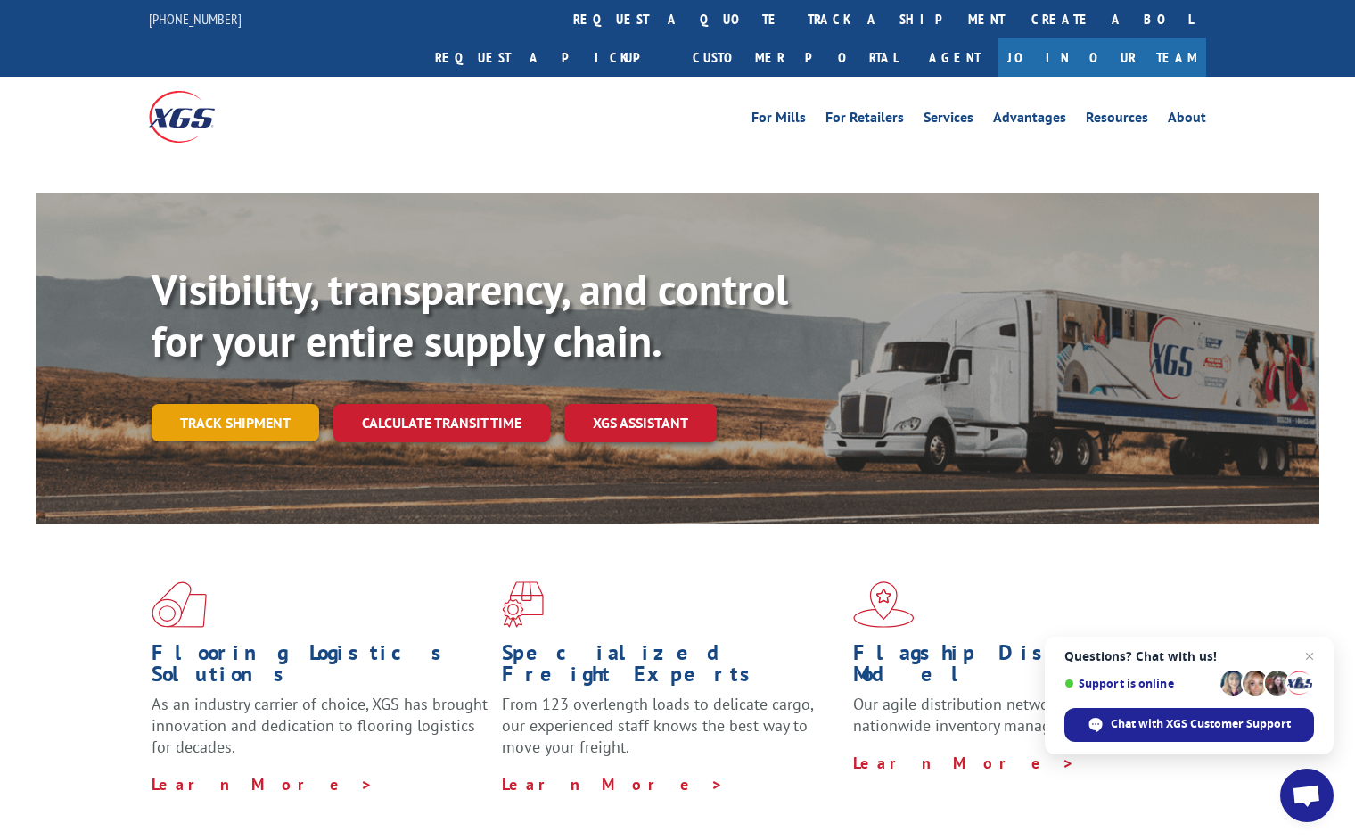  I want to click on h1: Specialized Freight Experts, so click(670, 668).